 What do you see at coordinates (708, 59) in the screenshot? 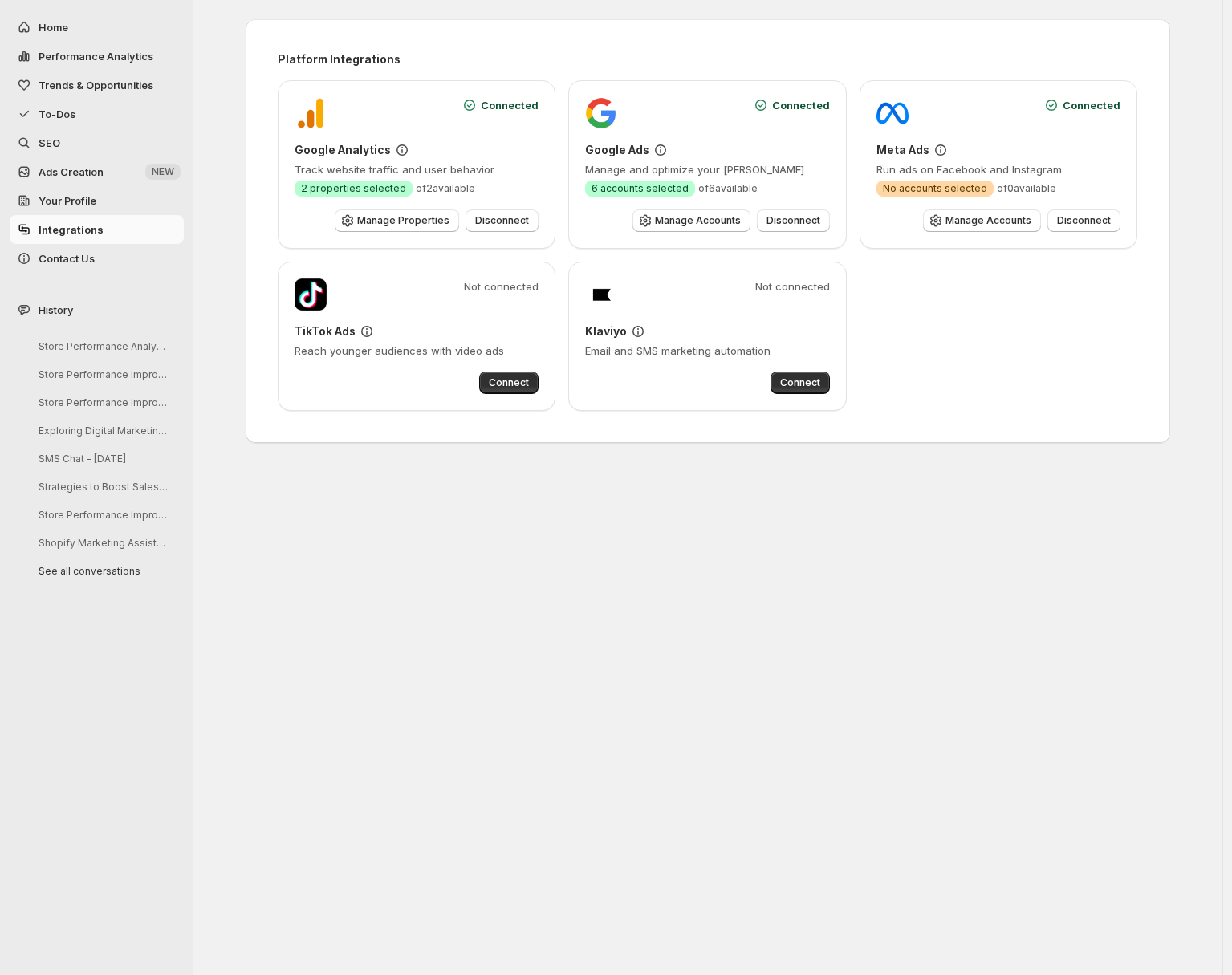
I see `h2: Platform Integrations` at bounding box center [708, 59].